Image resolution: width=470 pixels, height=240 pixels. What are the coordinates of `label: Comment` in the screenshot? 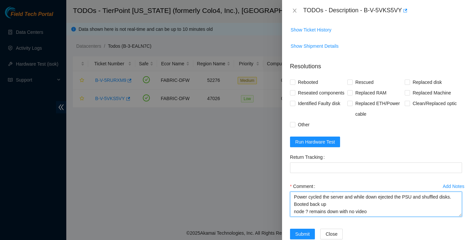 It's located at (304, 186).